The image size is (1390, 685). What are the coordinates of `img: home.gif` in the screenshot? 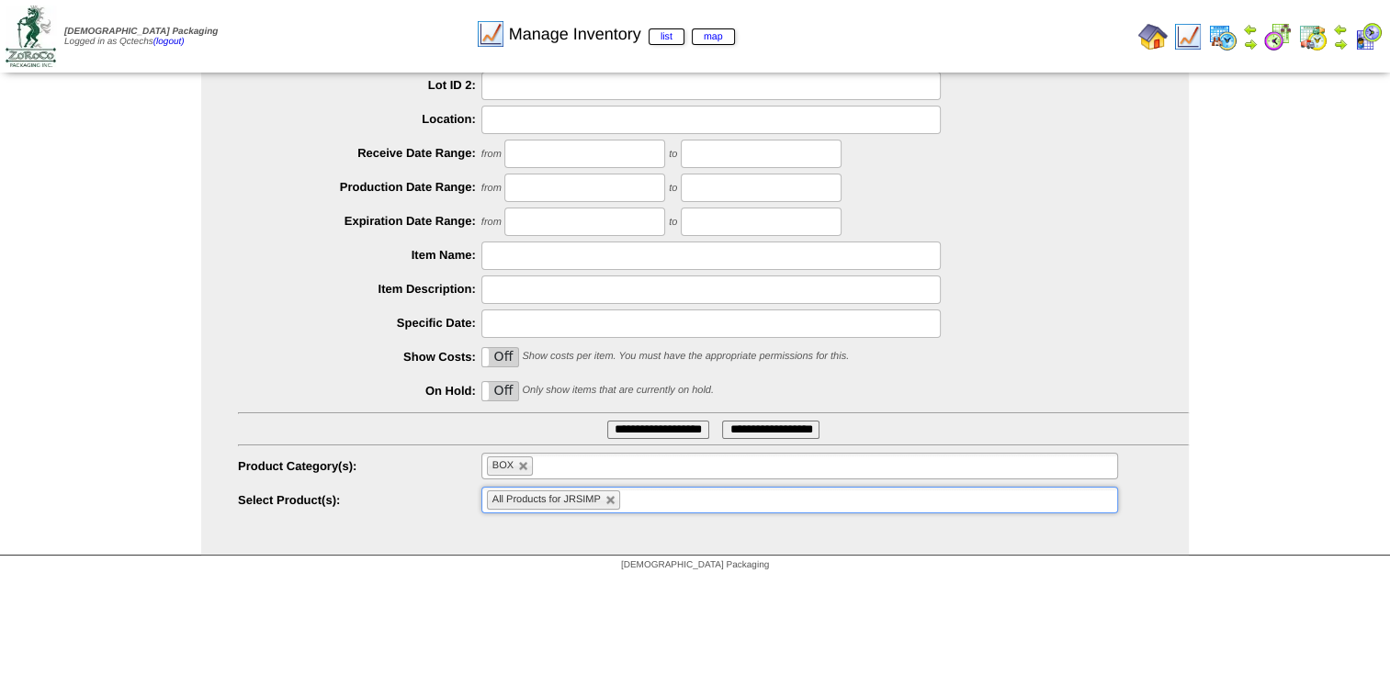 It's located at (1153, 37).